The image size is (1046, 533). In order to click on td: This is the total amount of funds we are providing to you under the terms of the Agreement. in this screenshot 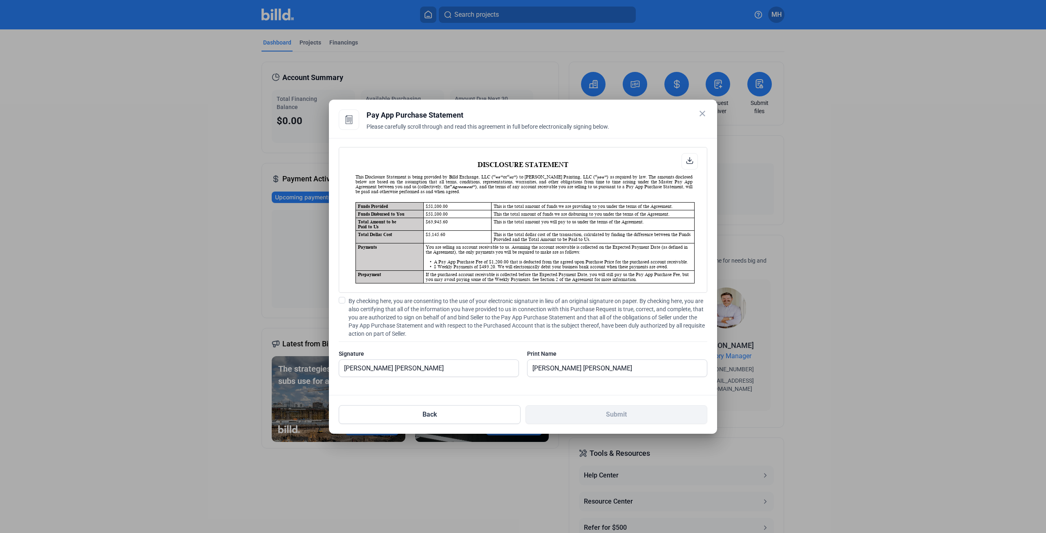, I will do `click(592, 206)`.